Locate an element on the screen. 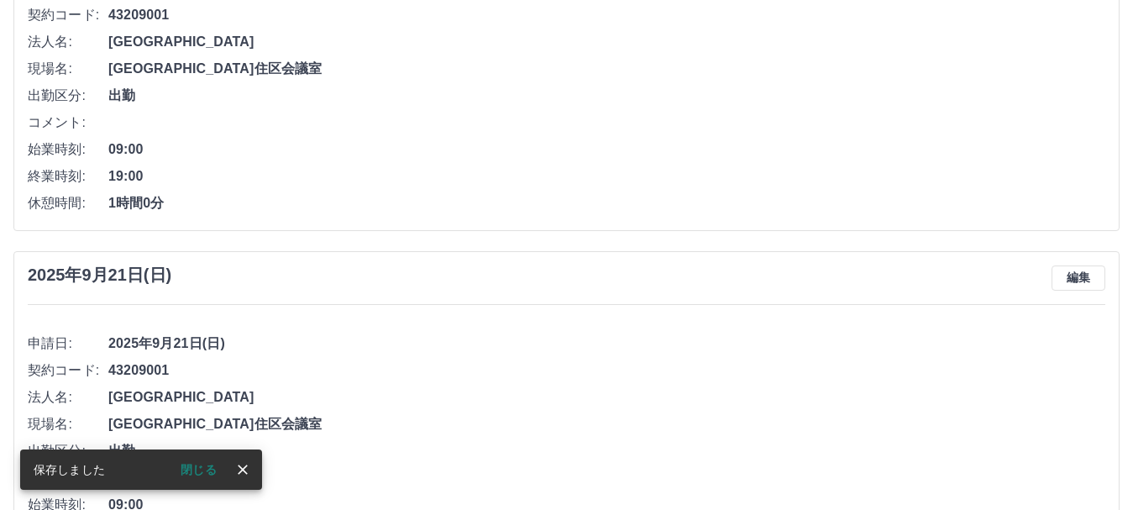 The width and height of the screenshot is (1133, 510). span: 休憩時間: is located at coordinates (68, 203).